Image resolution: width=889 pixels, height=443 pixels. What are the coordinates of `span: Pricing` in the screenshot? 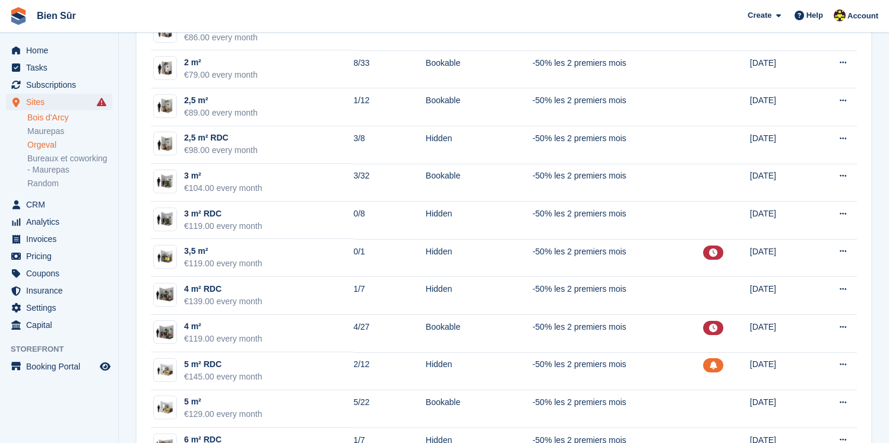 It's located at (62, 256).